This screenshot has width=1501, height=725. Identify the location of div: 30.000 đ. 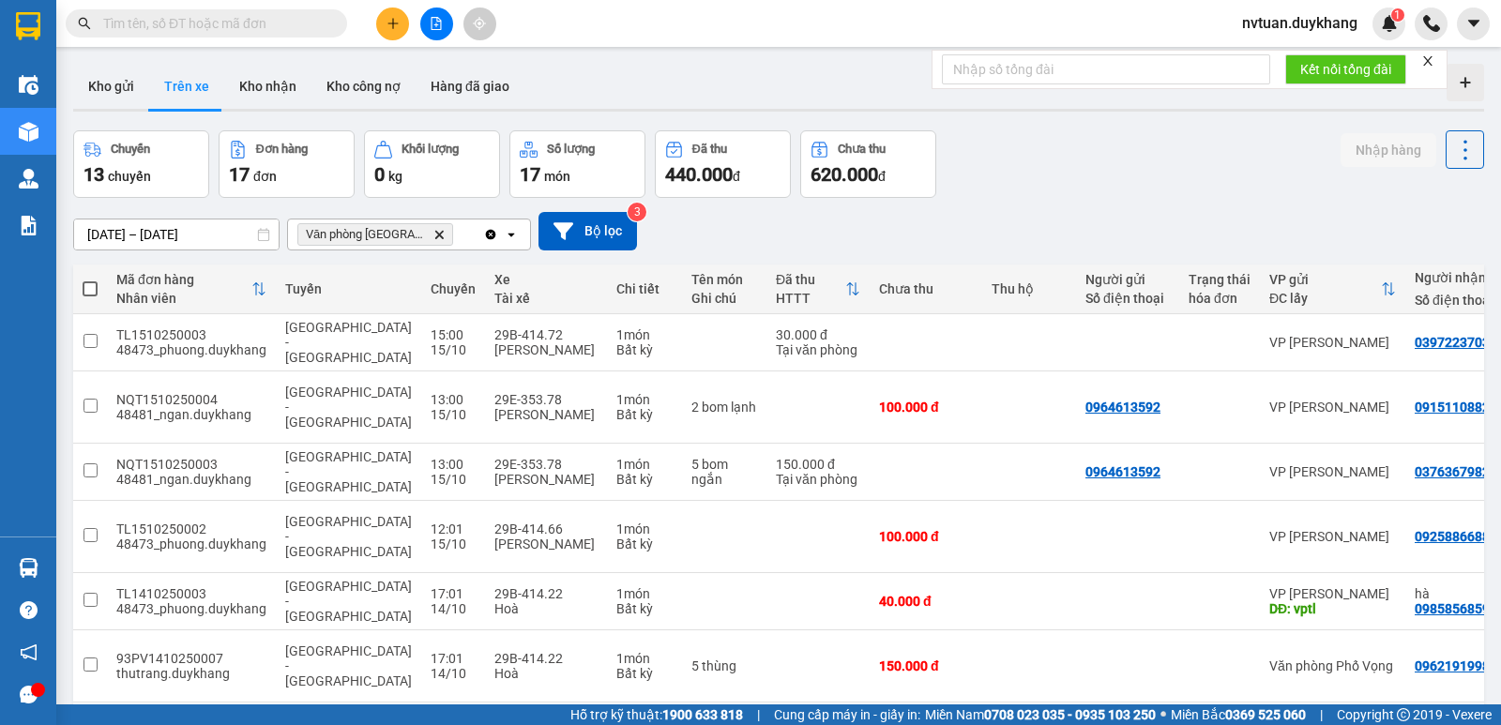
(818, 335).